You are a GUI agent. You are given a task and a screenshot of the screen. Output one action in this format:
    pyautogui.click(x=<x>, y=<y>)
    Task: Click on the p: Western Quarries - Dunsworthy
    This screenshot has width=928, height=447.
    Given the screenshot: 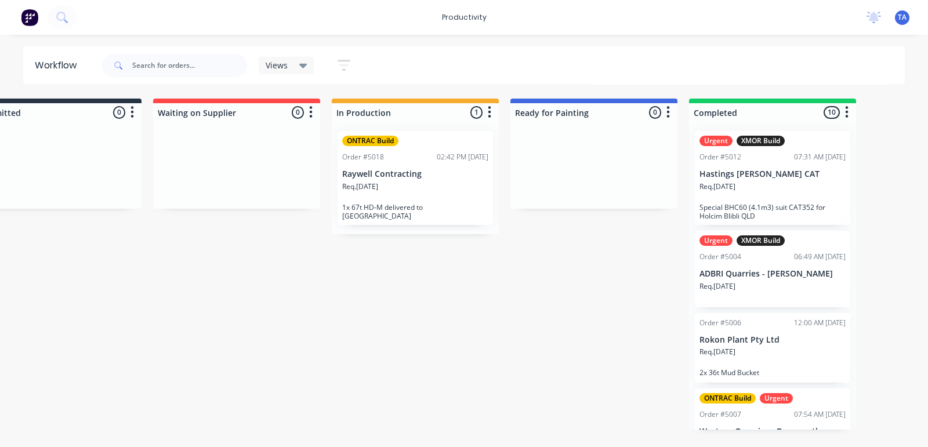 What is the action you would take?
    pyautogui.click(x=772, y=431)
    